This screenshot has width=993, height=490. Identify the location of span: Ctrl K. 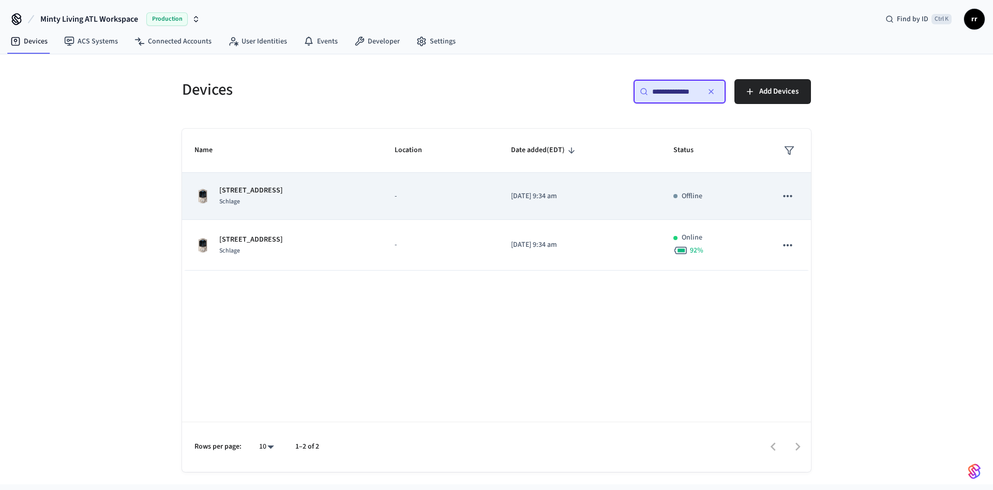
(941, 19).